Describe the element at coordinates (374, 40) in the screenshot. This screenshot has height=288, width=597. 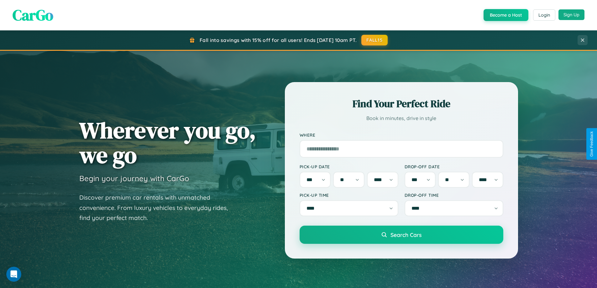
I see `button: FALL15` at that location.